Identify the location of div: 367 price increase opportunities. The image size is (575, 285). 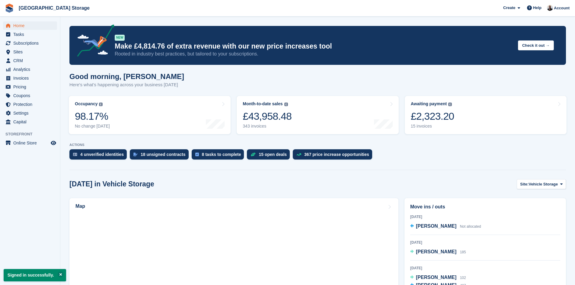
(336, 155).